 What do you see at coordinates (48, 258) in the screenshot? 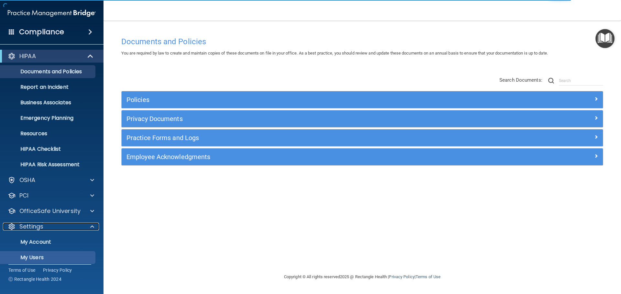
I see `p: My Users` at bounding box center [48, 258].